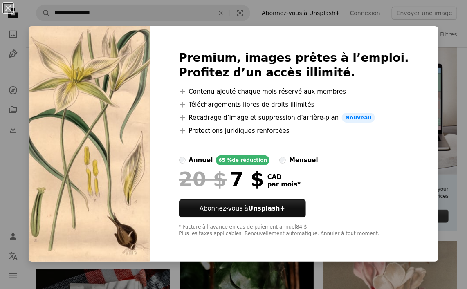  What do you see at coordinates (294, 65) in the screenshot?
I see `h2: Premium, images prêtes à l’emploi. Profitez d’un accès illimité.` at bounding box center [294, 65].